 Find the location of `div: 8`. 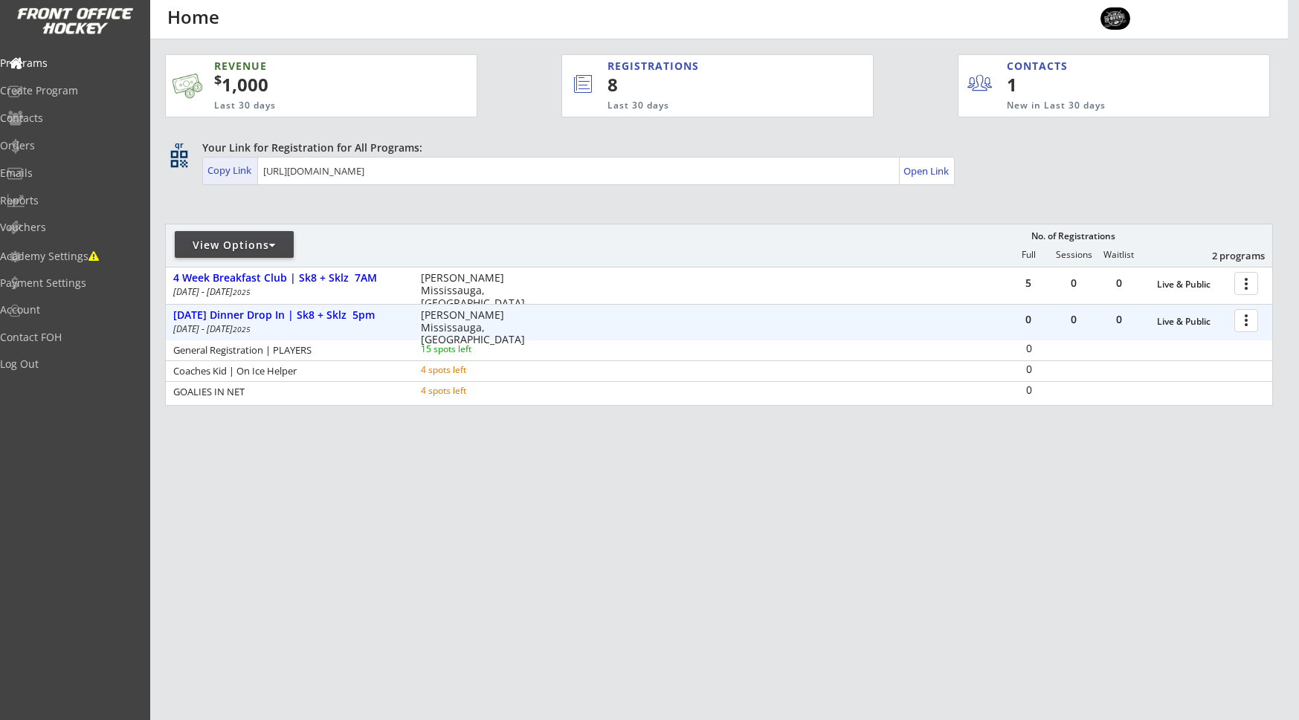

div: 8 is located at coordinates (715, 85).